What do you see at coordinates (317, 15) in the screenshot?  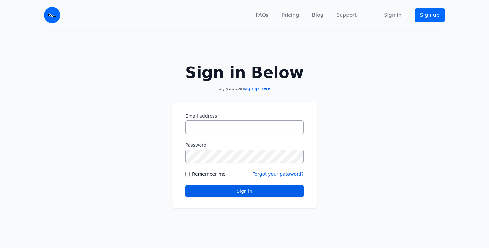 I see `a: Blog` at bounding box center [317, 15].